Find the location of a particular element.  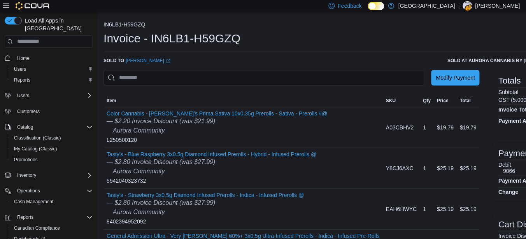

div: 8402394952092 is located at coordinates (205, 209).